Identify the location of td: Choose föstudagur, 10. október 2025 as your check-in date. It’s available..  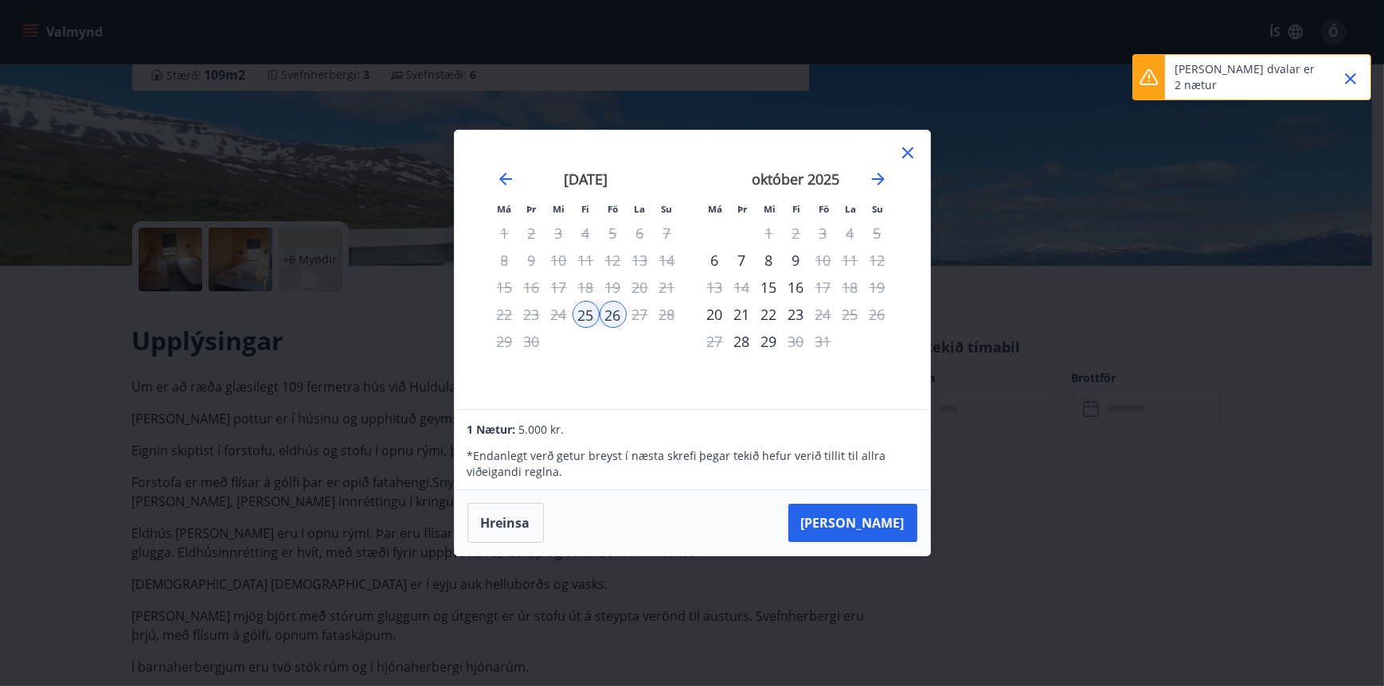
(823, 260).